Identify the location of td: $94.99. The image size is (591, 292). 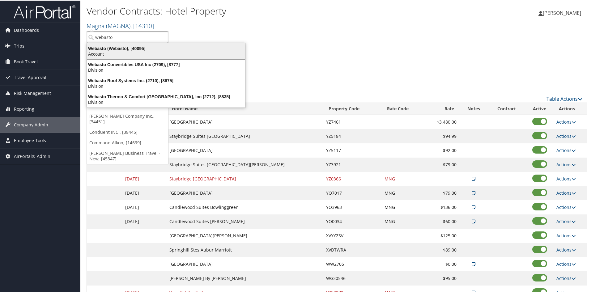
(442, 136).